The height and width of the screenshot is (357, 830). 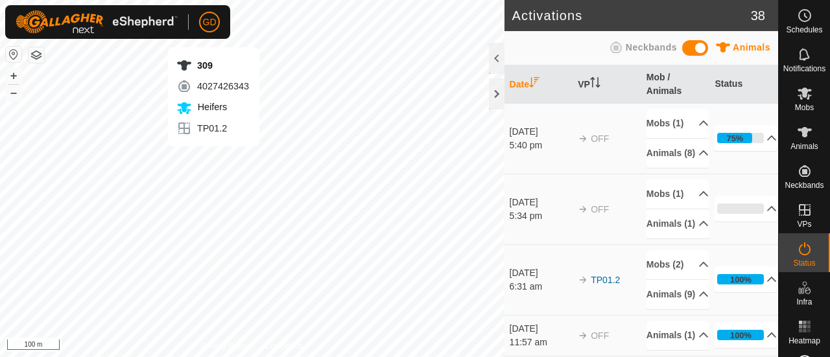 What do you see at coordinates (97, 22) in the screenshot?
I see `img: Gallagher Logo` at bounding box center [97, 22].